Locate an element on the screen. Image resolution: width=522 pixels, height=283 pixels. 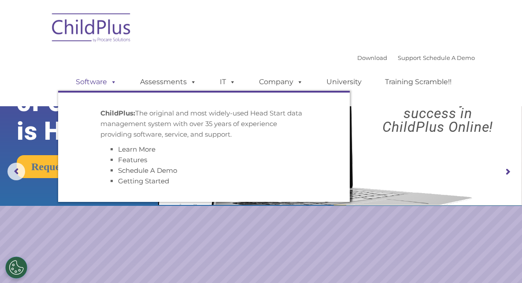
button: Cookies Settings is located at coordinates (16, 267).